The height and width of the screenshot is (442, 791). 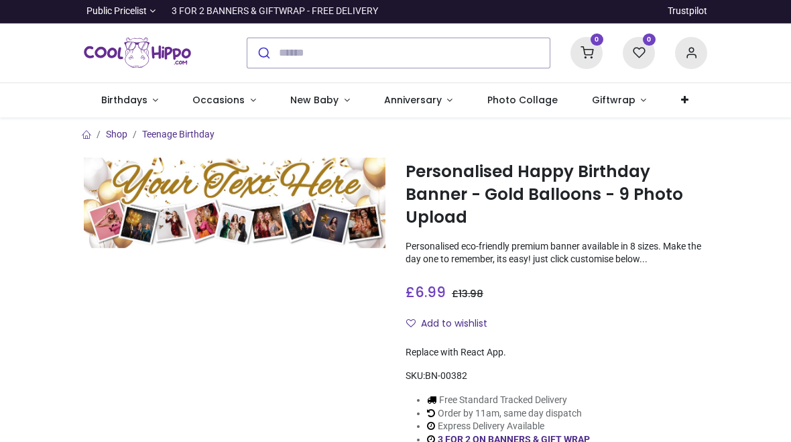 I want to click on div: SKU:, so click(x=556, y=376).